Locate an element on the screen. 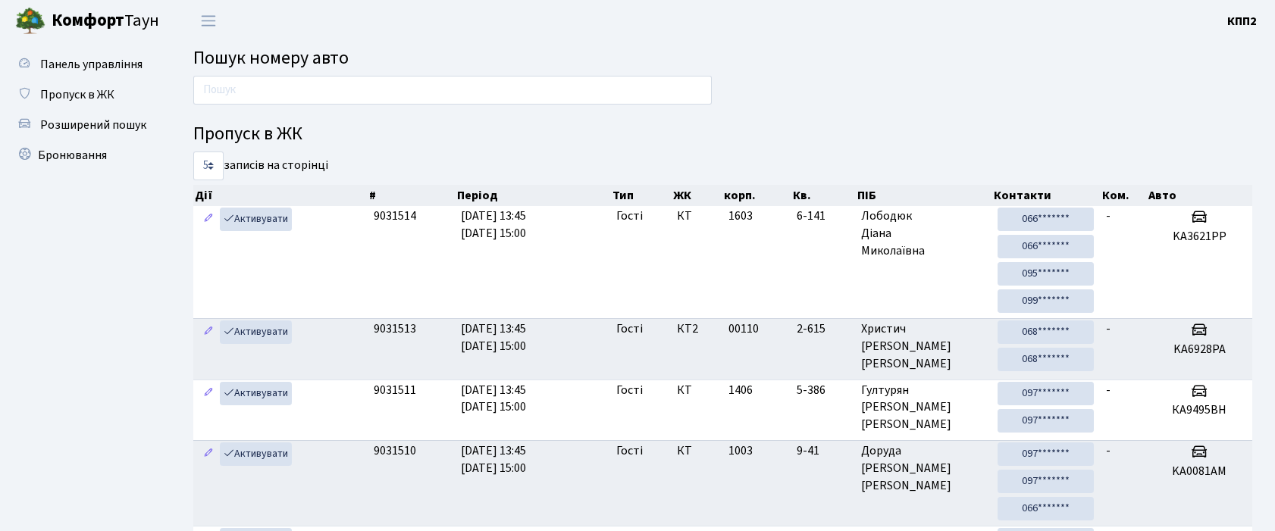 The height and width of the screenshot is (531, 1275). span: Панель управління is located at coordinates (91, 64).